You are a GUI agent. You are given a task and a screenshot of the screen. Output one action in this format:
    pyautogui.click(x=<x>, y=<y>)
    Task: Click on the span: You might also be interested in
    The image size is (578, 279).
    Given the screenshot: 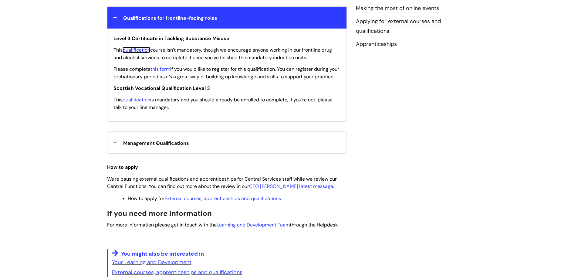 What is the action you would take?
    pyautogui.click(x=162, y=254)
    